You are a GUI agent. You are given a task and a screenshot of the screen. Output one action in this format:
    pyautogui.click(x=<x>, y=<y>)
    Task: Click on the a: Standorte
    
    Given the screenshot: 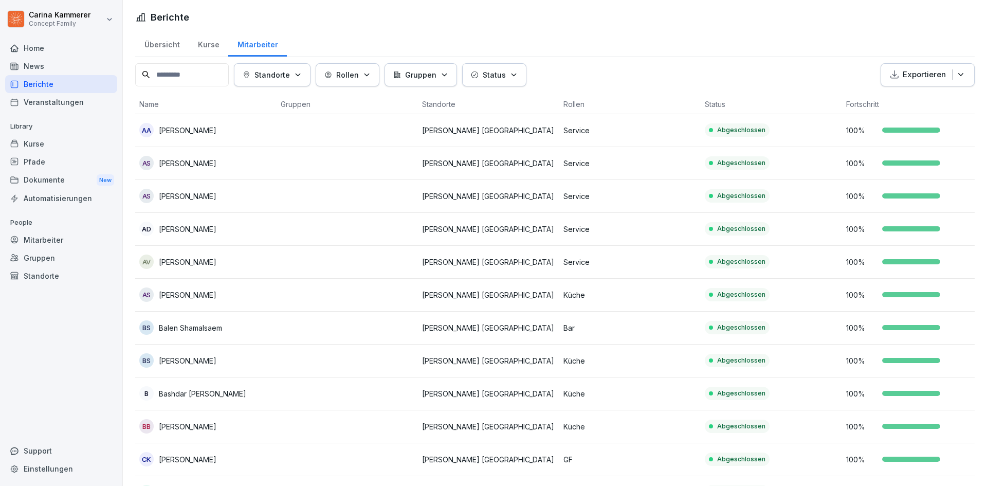 What is the action you would take?
    pyautogui.click(x=61, y=276)
    